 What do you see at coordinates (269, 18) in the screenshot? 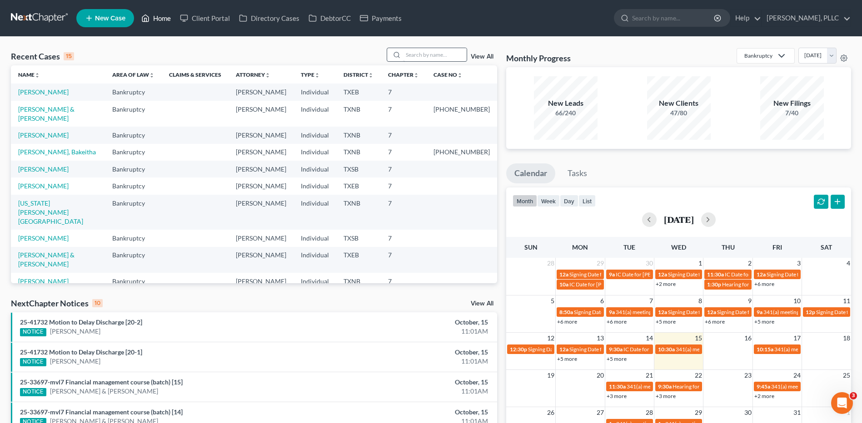
I see `a: Directory Cases` at bounding box center [269, 18].